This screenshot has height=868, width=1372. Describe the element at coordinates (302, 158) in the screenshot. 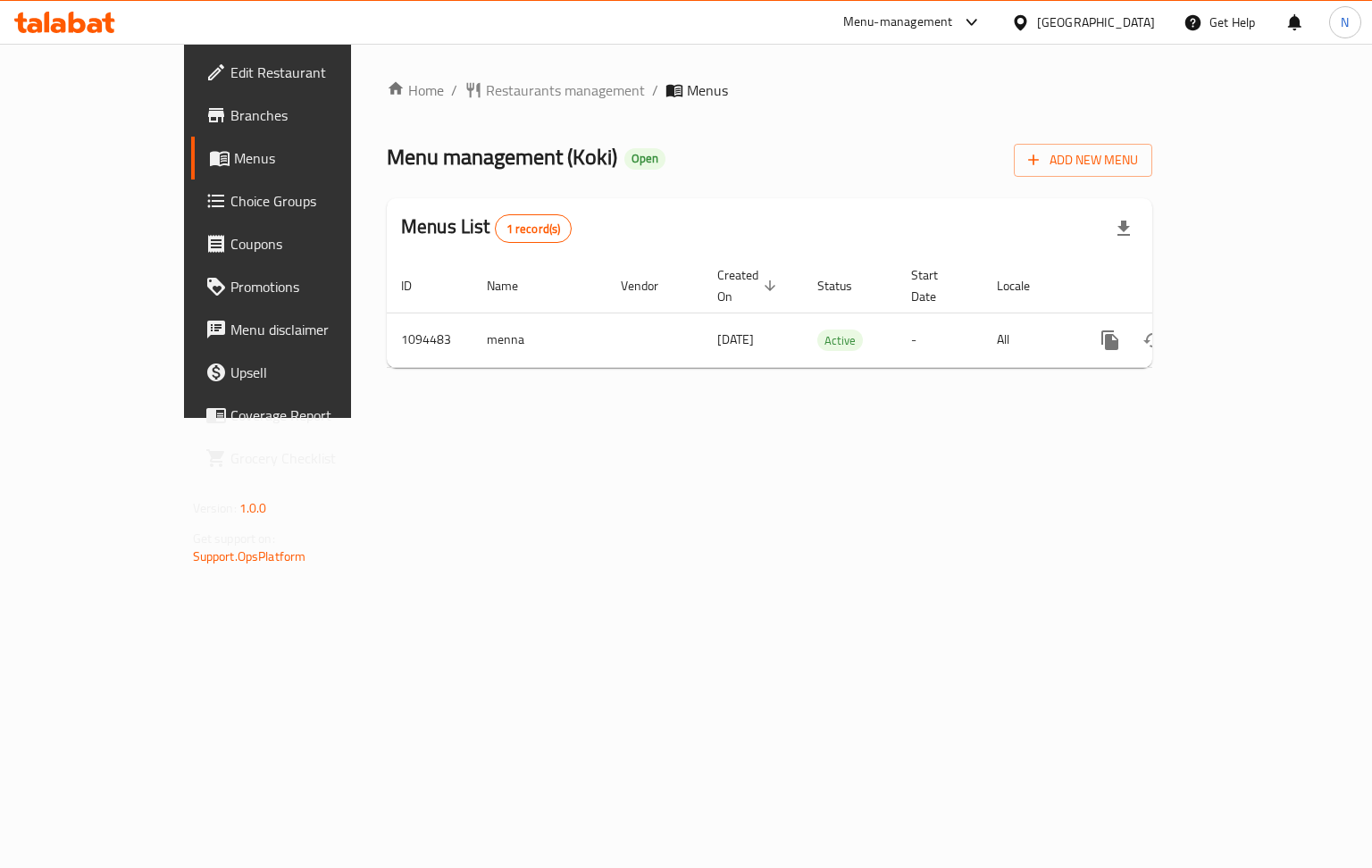

I see `a: Menus` at that location.